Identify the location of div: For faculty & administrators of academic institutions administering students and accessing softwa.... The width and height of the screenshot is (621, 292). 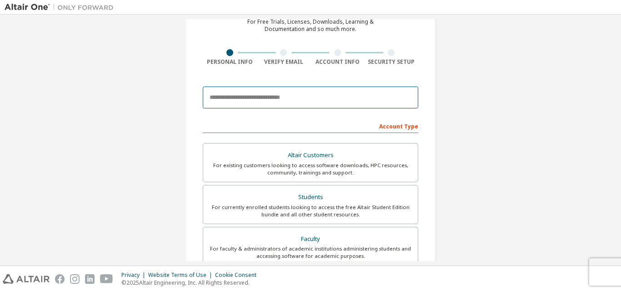
(311, 252).